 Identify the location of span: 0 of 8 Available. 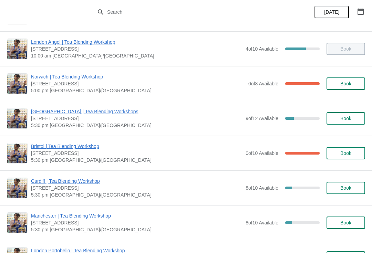
(263, 84).